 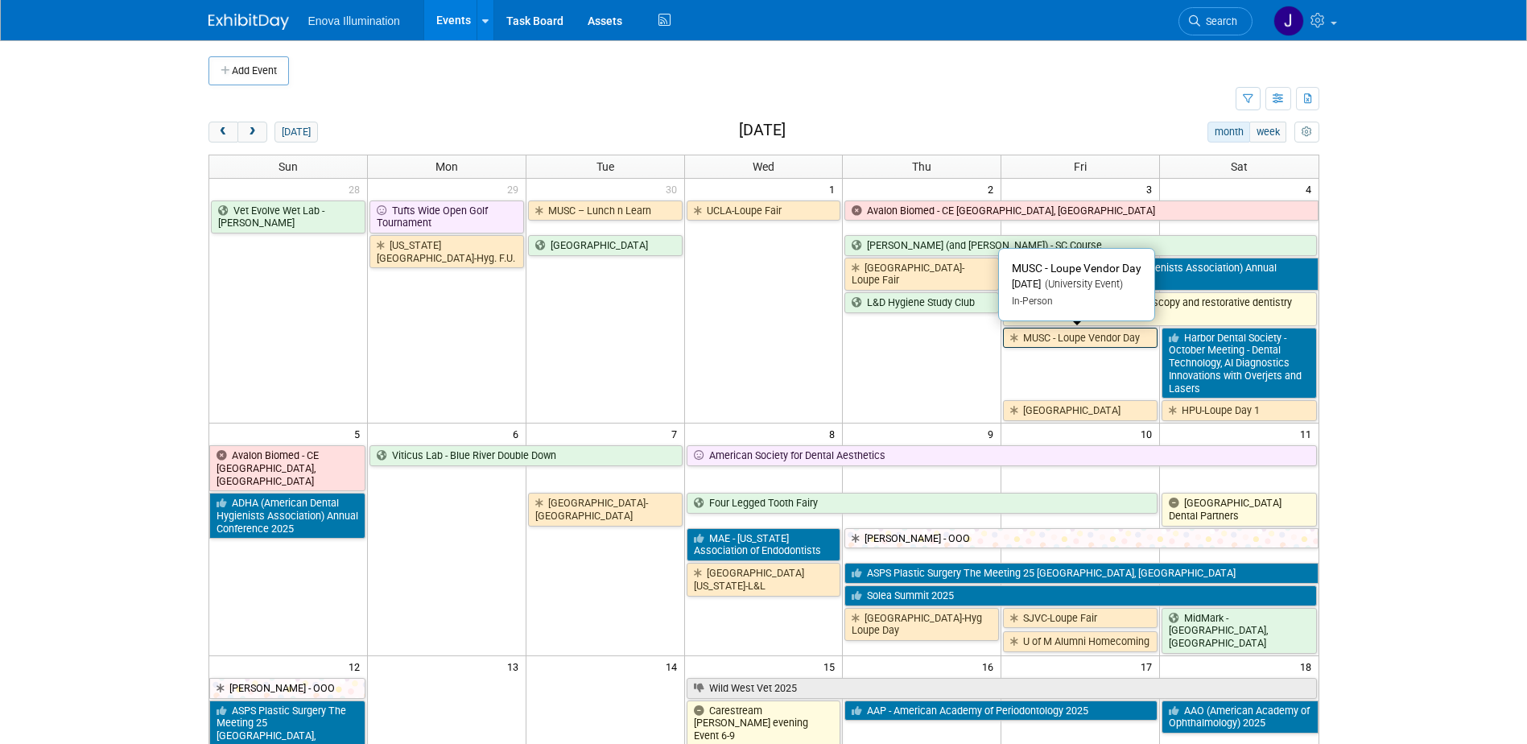 What do you see at coordinates (1149, 666) in the screenshot?
I see `span: 17` at bounding box center [1149, 666].